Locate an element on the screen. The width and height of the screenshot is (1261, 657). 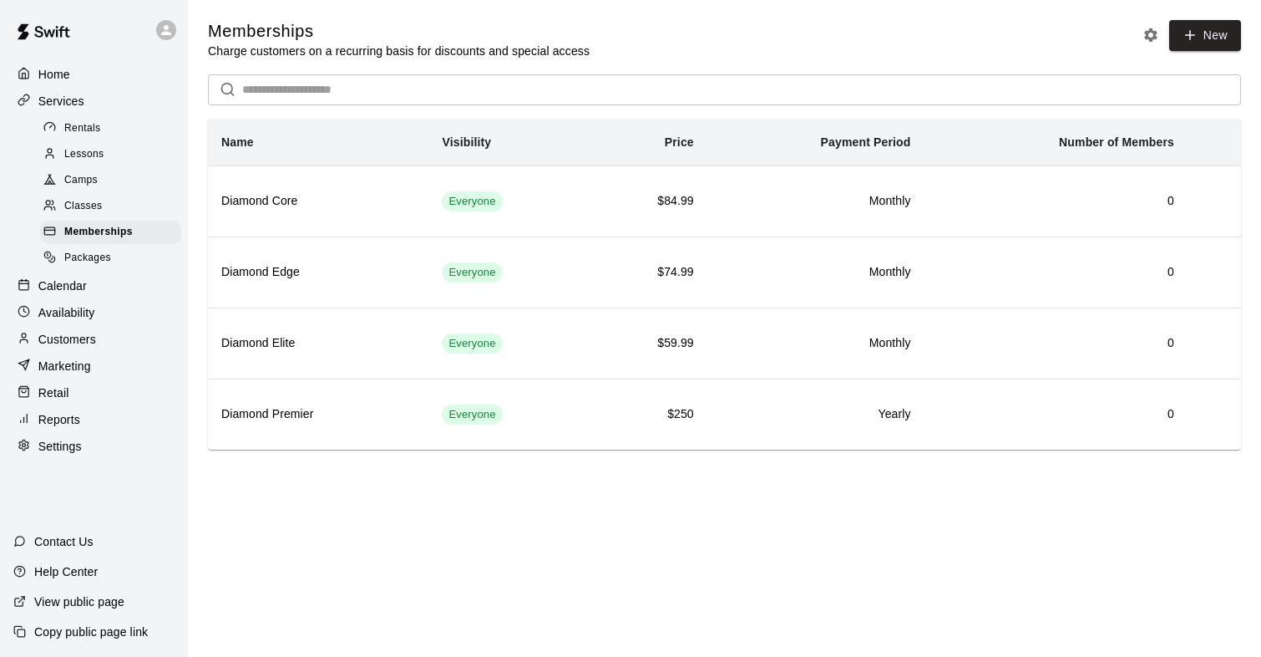
div: Classes is located at coordinates (110, 206).